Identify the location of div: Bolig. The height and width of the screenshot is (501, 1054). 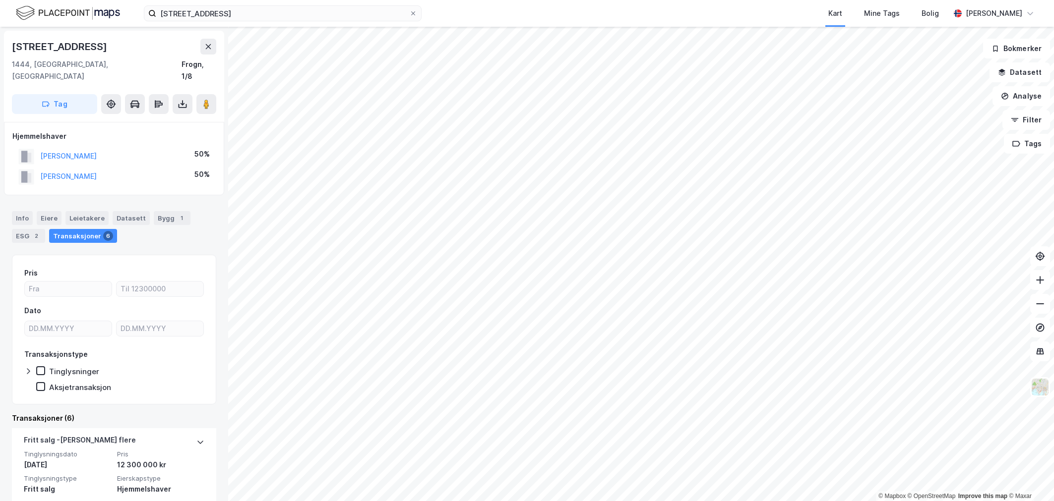
(930, 13).